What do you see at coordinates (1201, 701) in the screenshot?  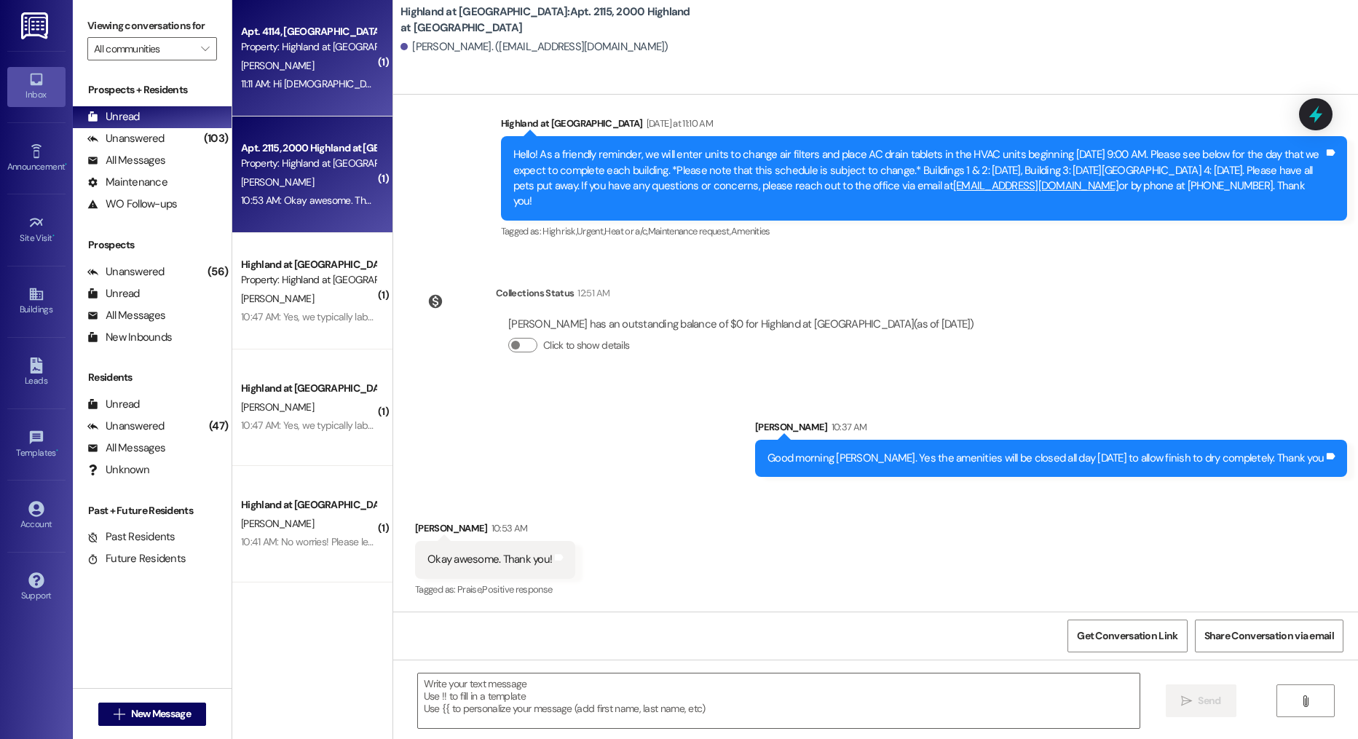 I see `button: Send` at bounding box center [1201, 701].